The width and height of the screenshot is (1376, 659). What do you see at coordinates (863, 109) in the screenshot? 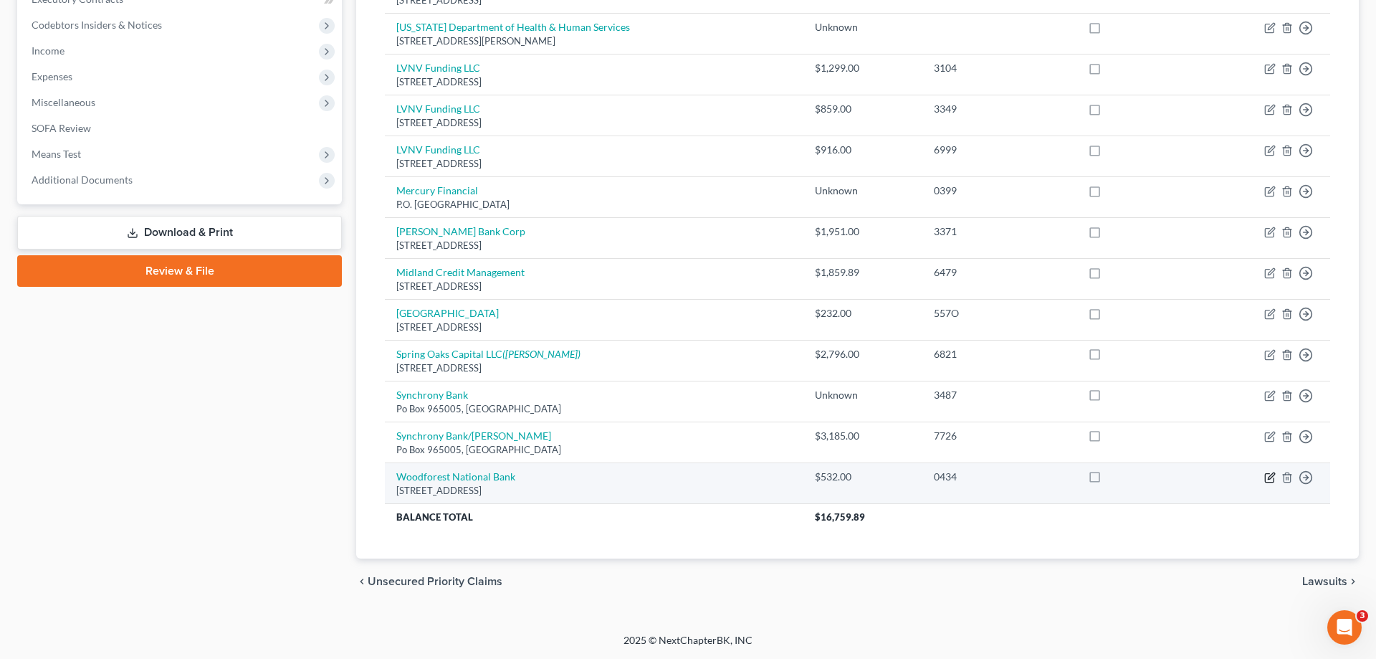
I see `div: $859.00` at bounding box center [863, 109].